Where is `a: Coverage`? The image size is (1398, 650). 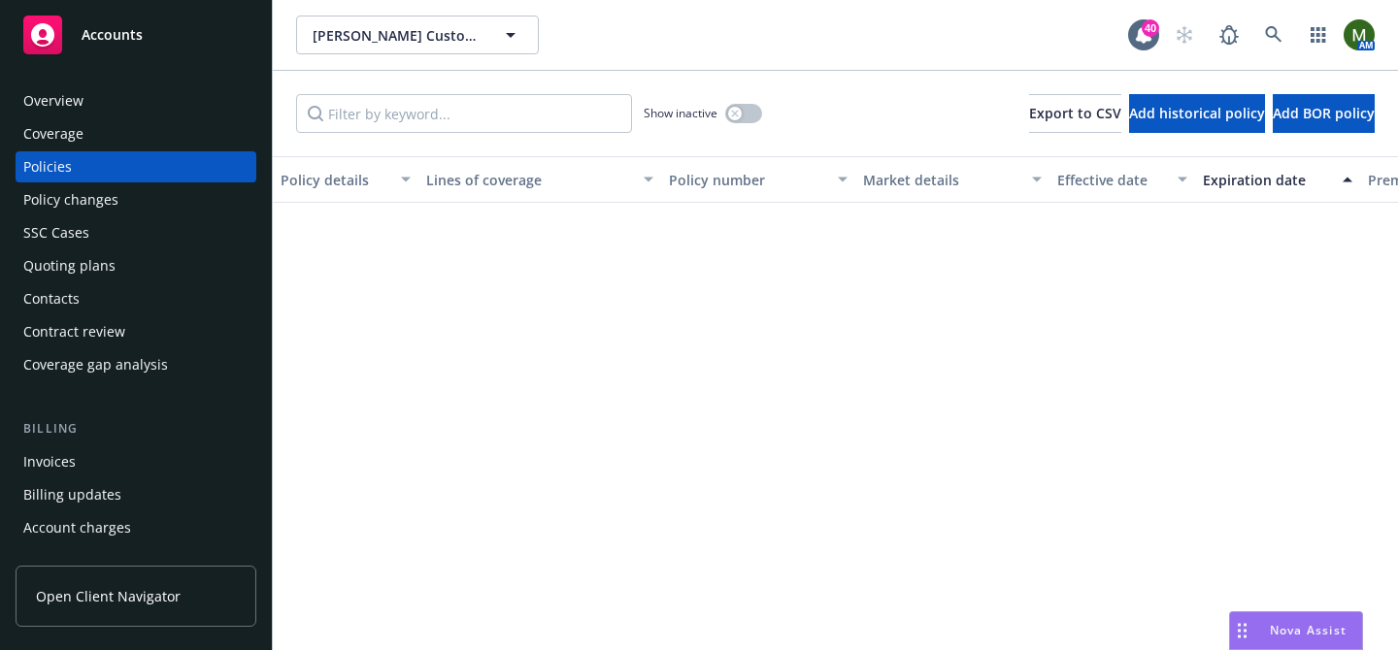
a: Coverage is located at coordinates (136, 134).